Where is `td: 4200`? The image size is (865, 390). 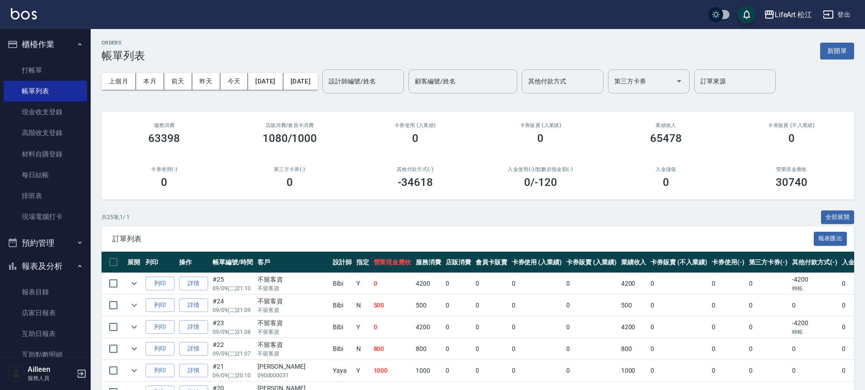
td: 4200 is located at coordinates (634, 327).